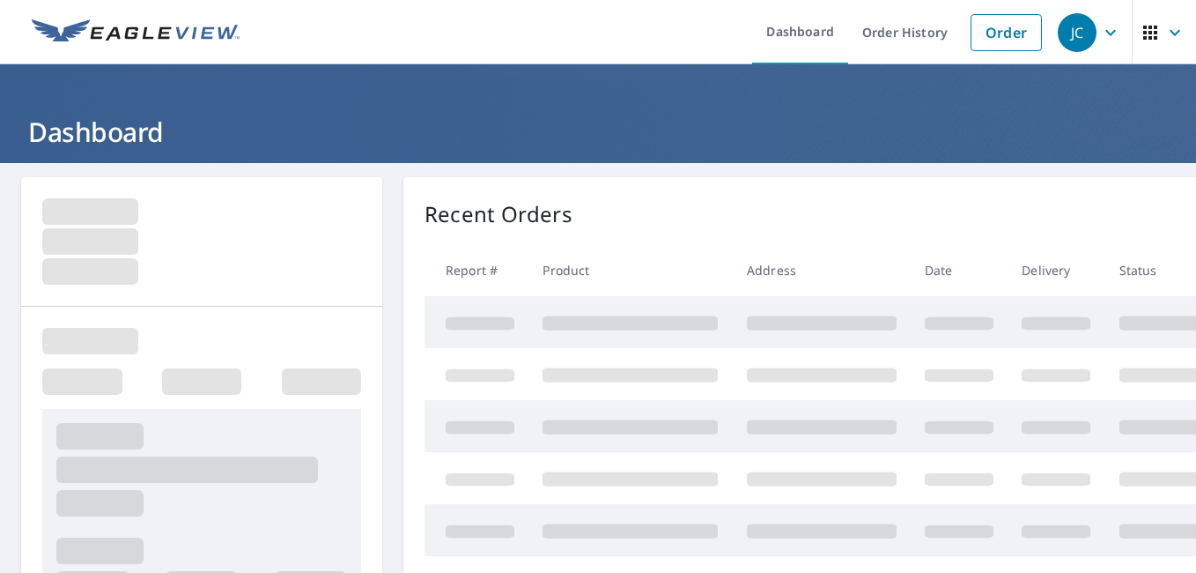  What do you see at coordinates (1056, 270) in the screenshot?
I see `th: Delivery` at bounding box center [1056, 270].